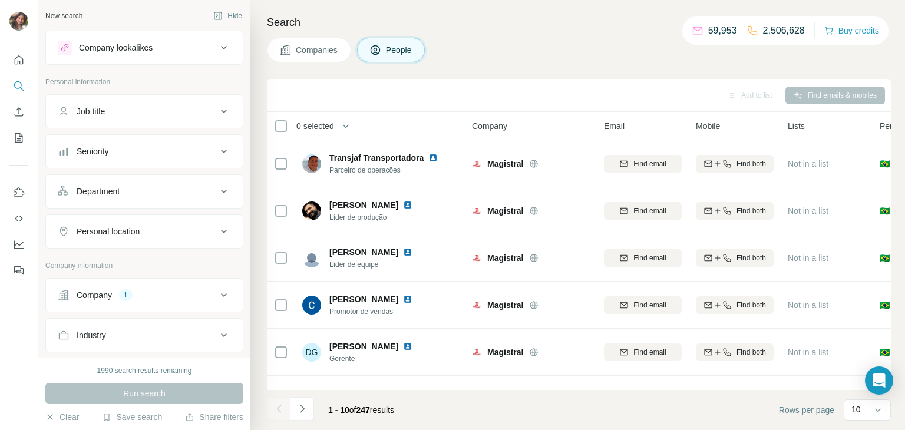 The width and height of the screenshot is (905, 430). Describe the element at coordinates (361, 410) in the screenshot. I see `span: results` at that location.